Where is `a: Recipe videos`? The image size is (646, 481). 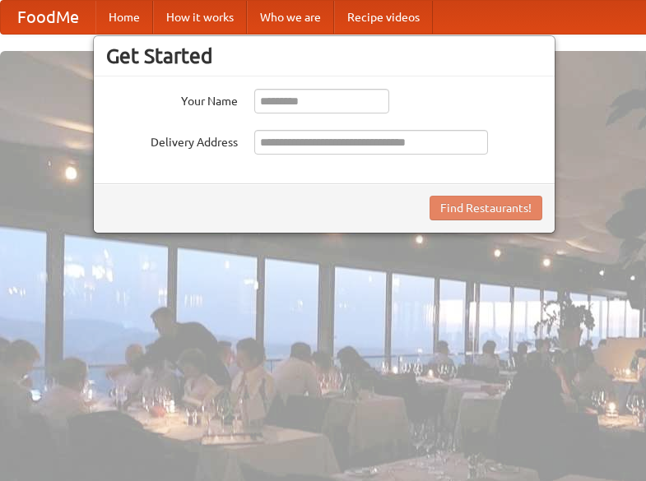 a: Recipe videos is located at coordinates (384, 17).